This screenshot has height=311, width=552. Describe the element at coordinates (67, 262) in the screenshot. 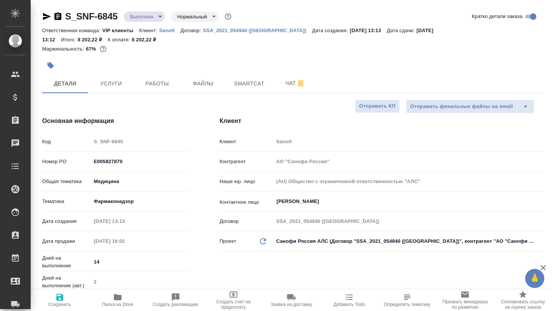

I see `p: Дней на выполнение` at that location.